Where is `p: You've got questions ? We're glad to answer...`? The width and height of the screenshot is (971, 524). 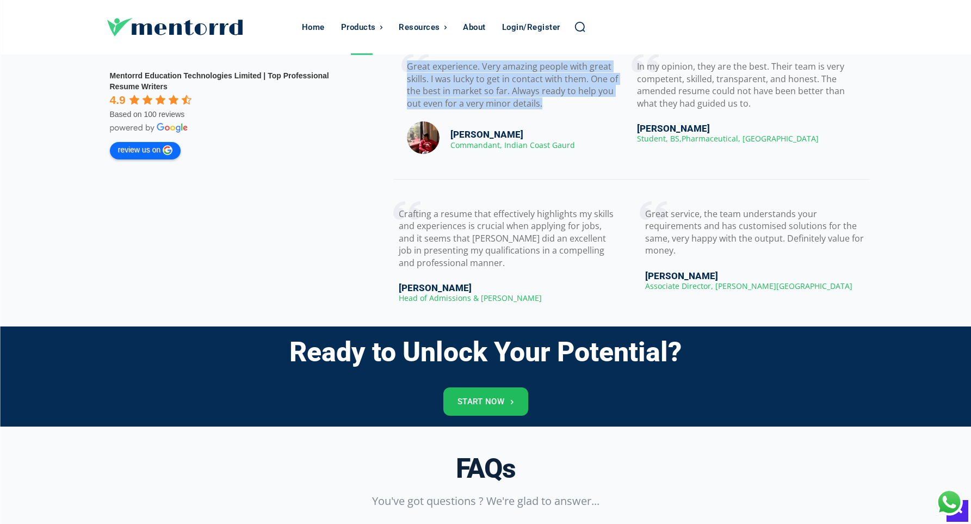
p: You've got questions ? We're glad to answer... is located at coordinates (485, 501).